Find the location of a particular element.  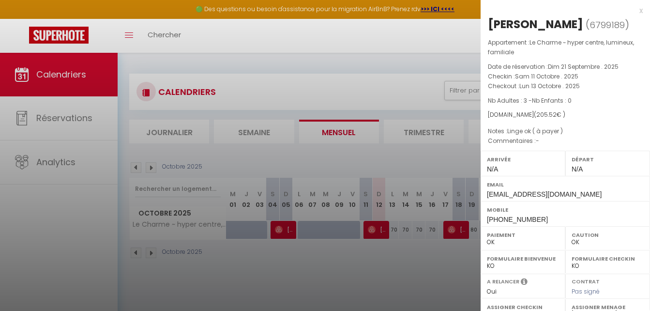

label: Contrat is located at coordinates (586, 280).